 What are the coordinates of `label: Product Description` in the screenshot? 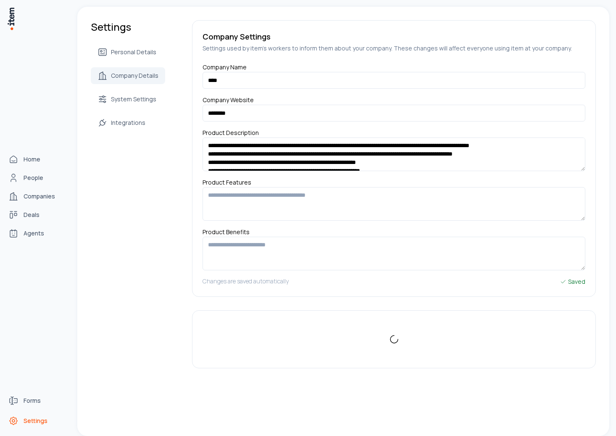 It's located at (231, 134).